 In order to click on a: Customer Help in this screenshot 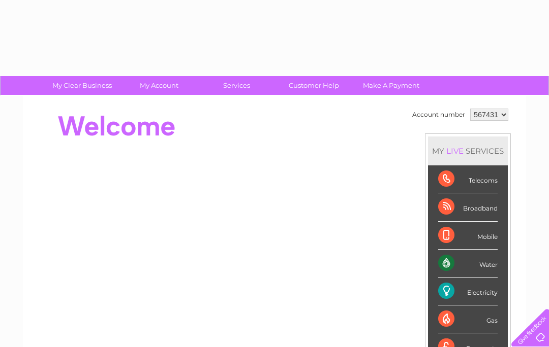, I will do `click(313, 85)`.